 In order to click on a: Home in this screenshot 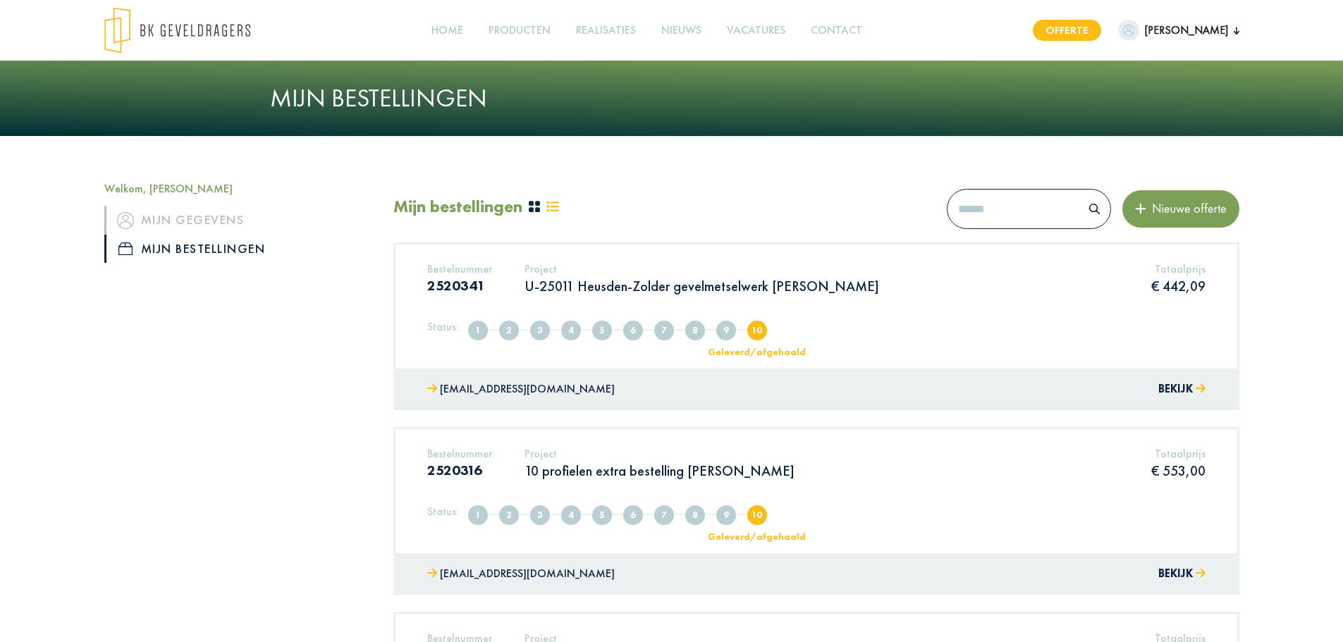, I will do `click(447, 30)`.